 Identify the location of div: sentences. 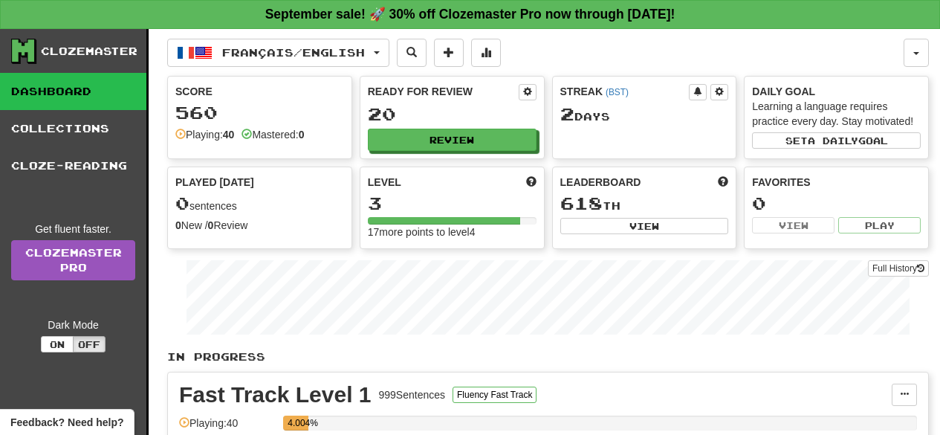
(259, 204).